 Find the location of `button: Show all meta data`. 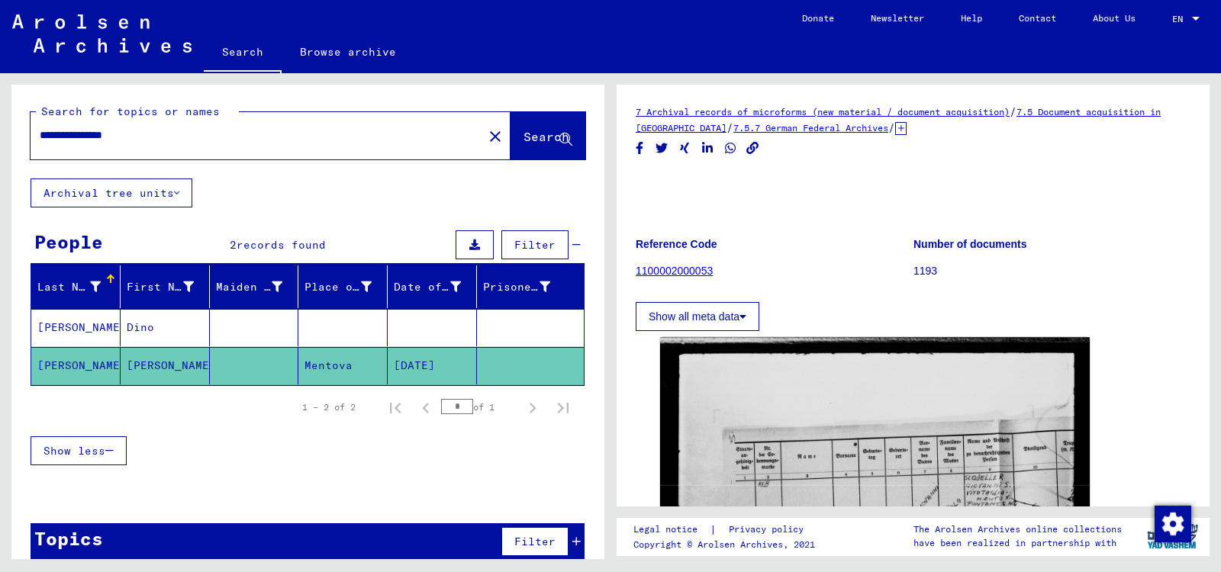

button: Show all meta data is located at coordinates (698, 317).